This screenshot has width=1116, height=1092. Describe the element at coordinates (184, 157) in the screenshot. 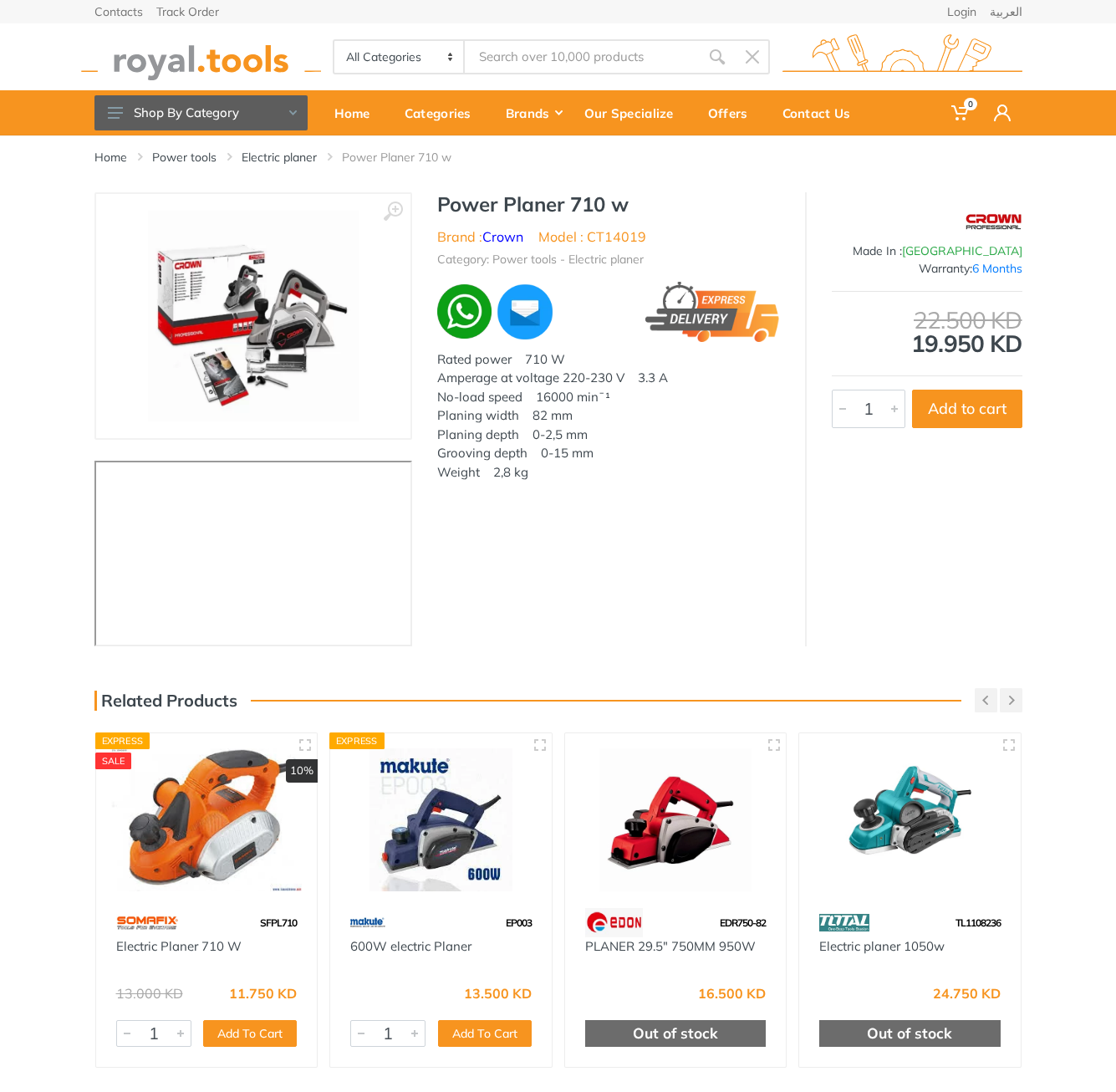

I see `a: Power tools` at that location.